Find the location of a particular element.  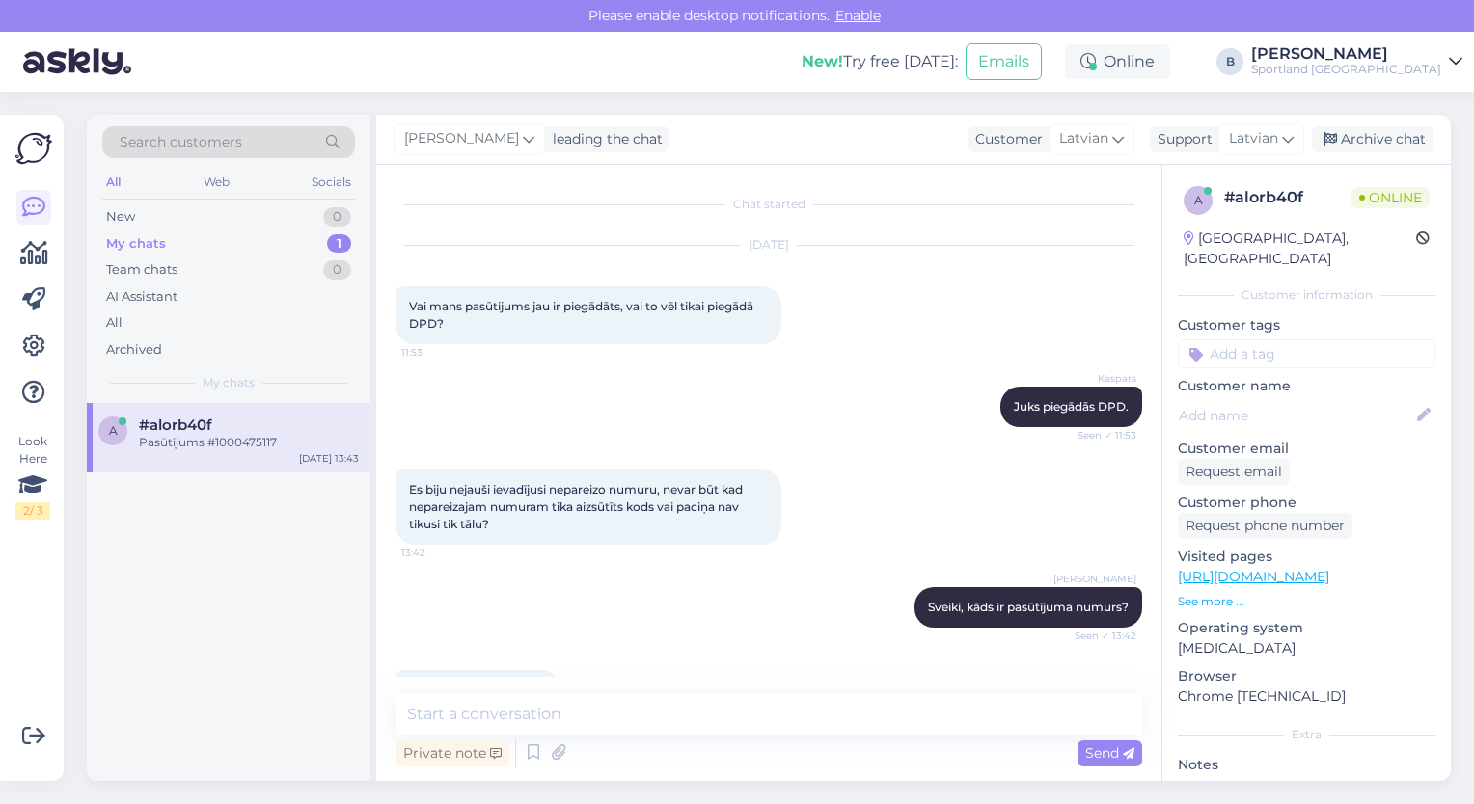

div: Chat started is located at coordinates (769, 204).